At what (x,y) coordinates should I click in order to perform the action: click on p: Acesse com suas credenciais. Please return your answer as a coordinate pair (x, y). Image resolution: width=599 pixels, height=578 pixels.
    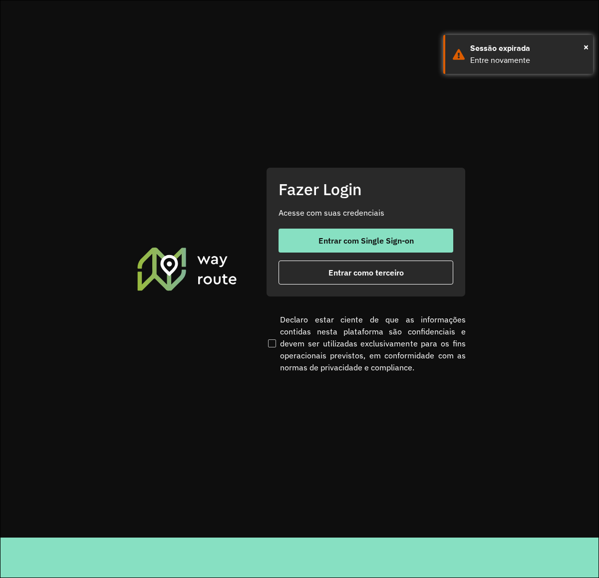
    Looking at the image, I should click on (366, 213).